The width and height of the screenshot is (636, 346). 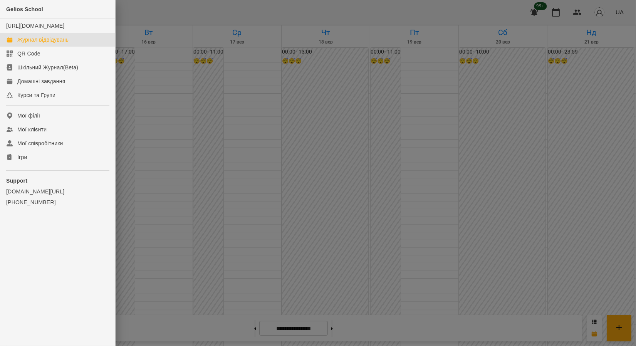 I want to click on div: Домашні завдання, so click(x=41, y=81).